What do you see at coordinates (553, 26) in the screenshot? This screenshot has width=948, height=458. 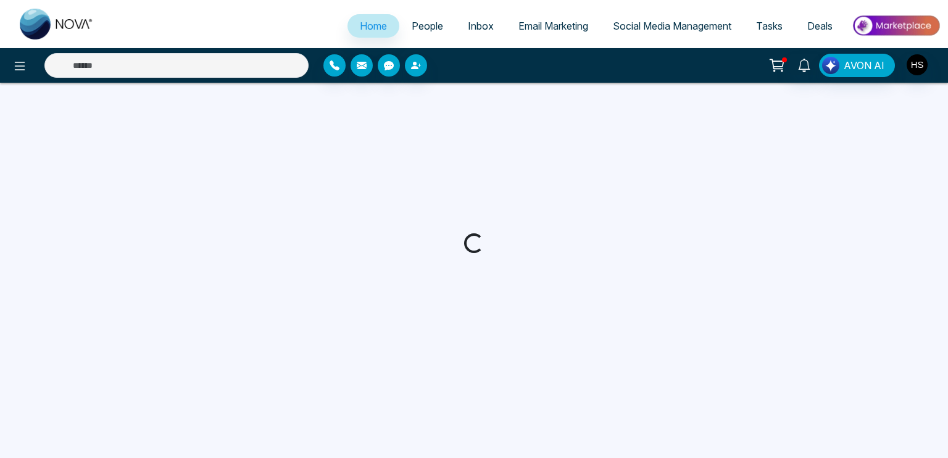 I see `a: Email Marketing` at bounding box center [553, 26].